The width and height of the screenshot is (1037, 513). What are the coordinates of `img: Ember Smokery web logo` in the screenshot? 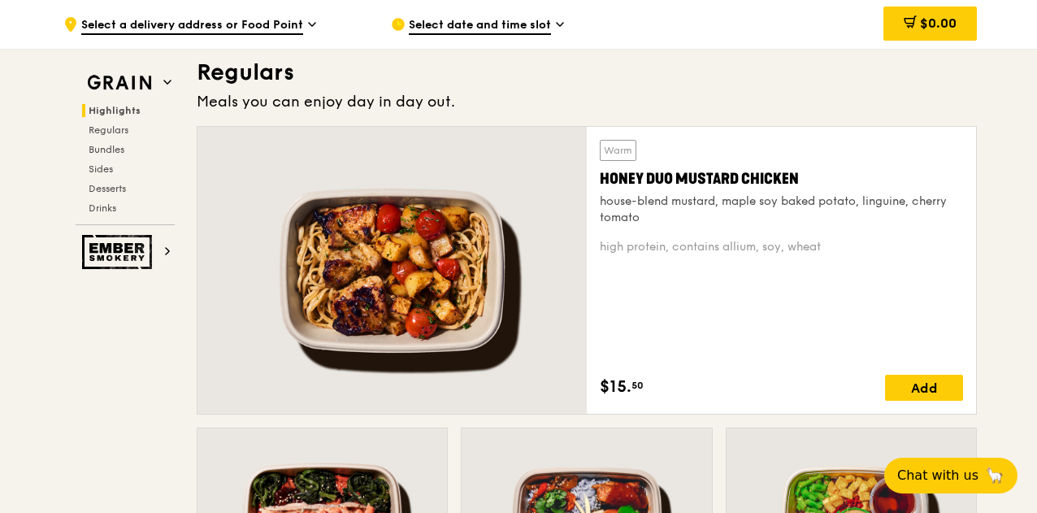 It's located at (119, 252).